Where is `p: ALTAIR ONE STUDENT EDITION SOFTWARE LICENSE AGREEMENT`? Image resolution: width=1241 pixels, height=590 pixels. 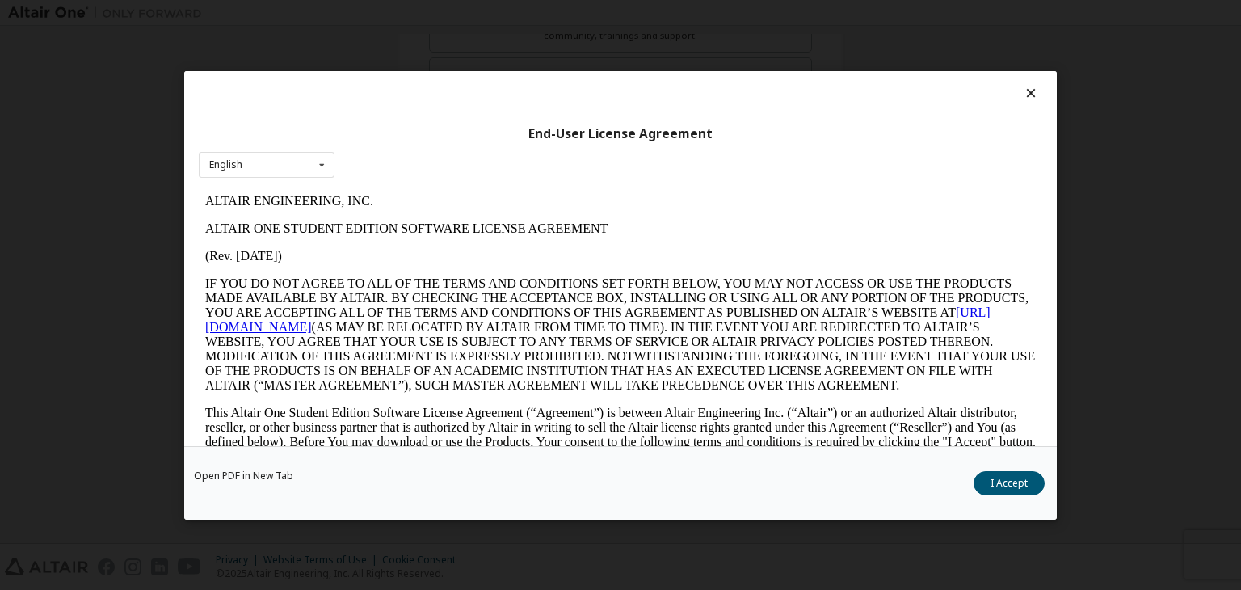
p: ALTAIR ONE STUDENT EDITION SOFTWARE LICENSE AGREEMENT is located at coordinates (422, 41).